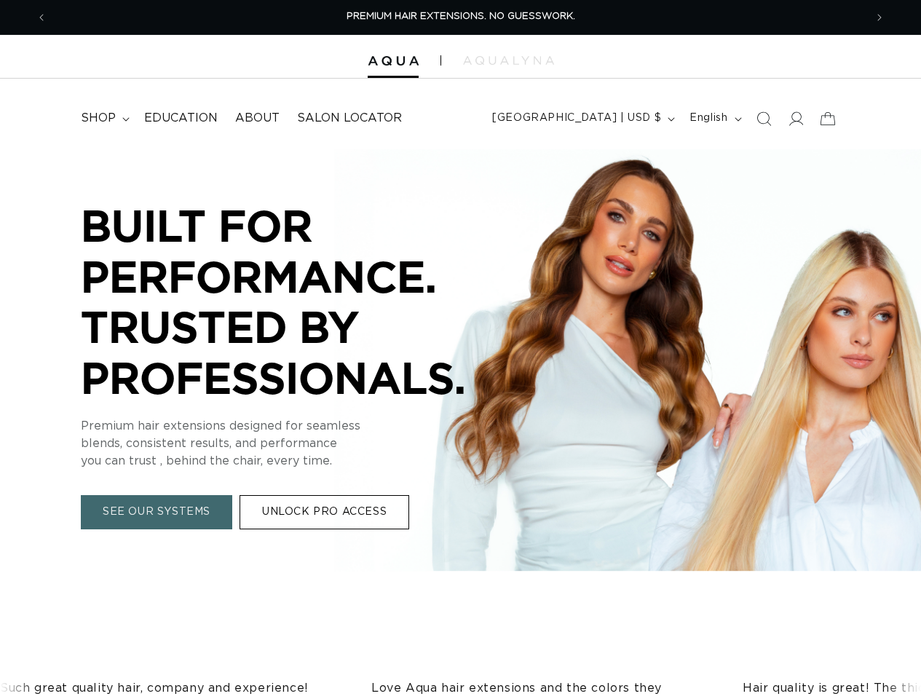  I want to click on a: Salon Locator, so click(350, 118).